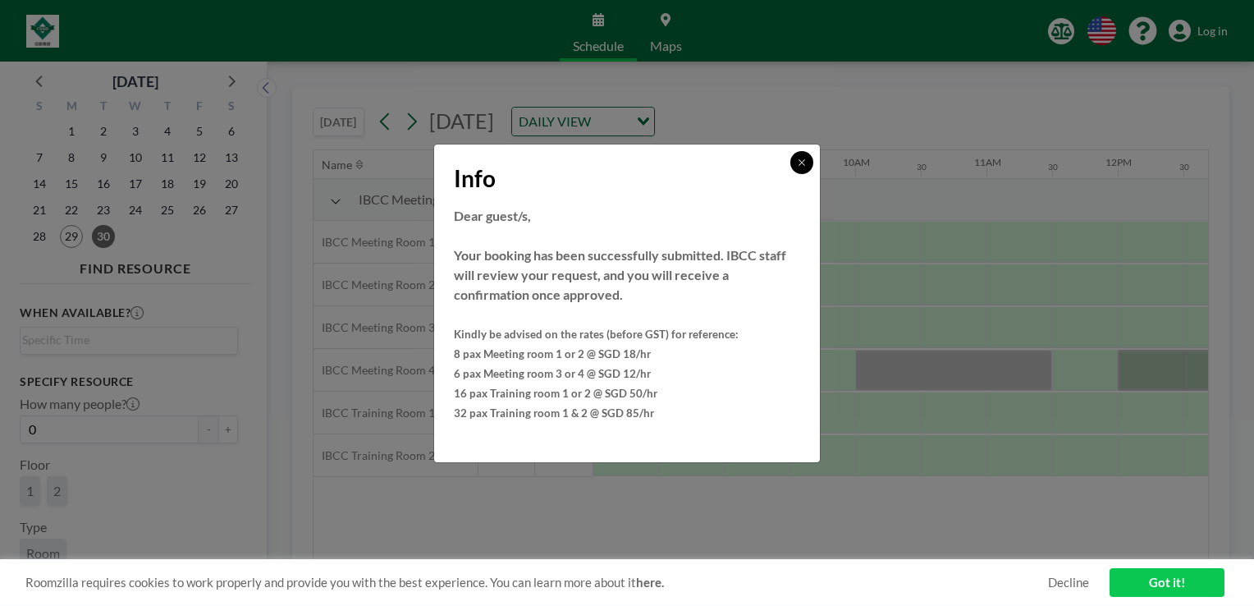 The image size is (1254, 606). I want to click on h5: 6 pax Meeting room 3 or 4 @ SGD 12/hr, so click(627, 373).